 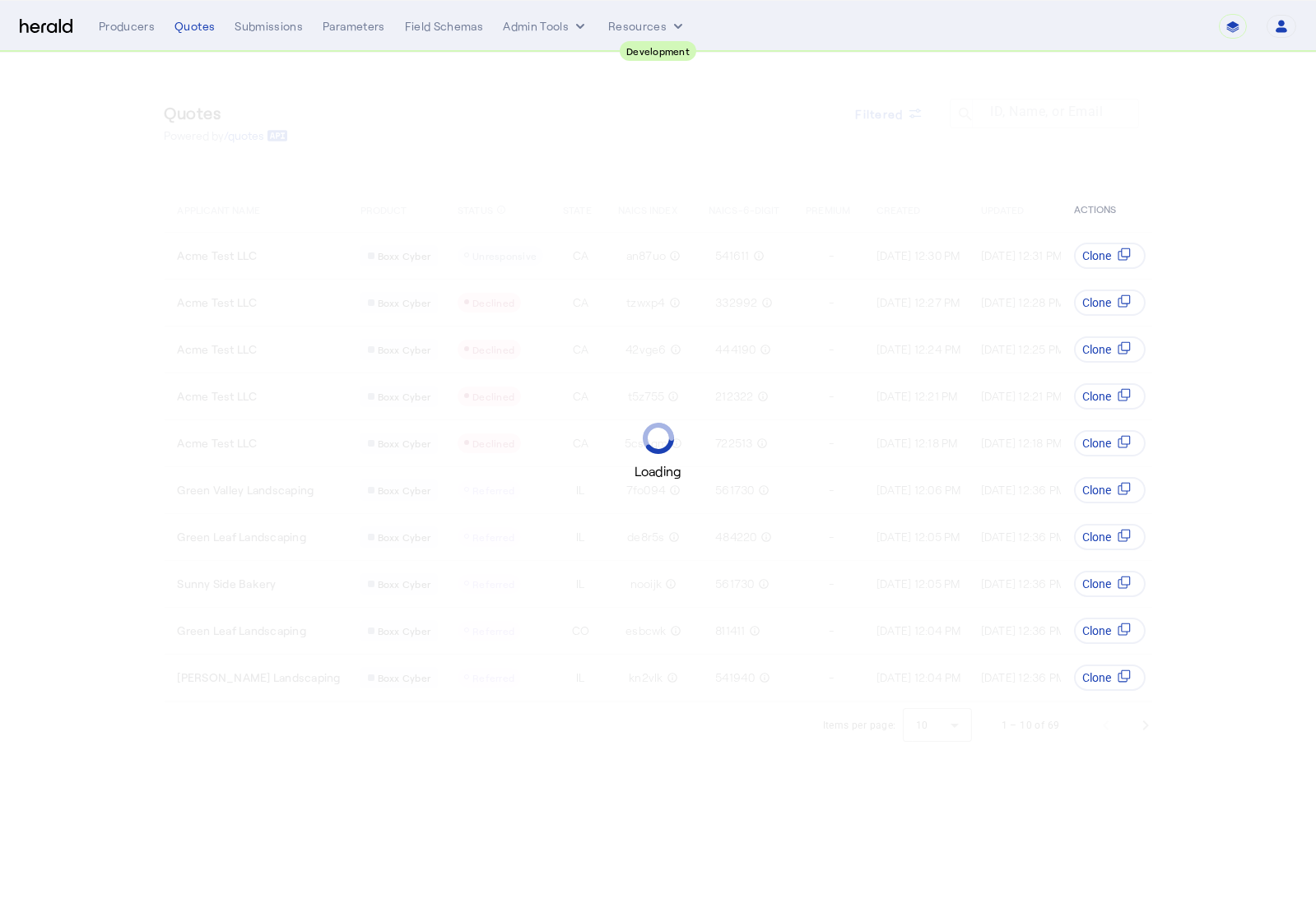 I want to click on button: Resources dropdown menu, so click(x=647, y=26).